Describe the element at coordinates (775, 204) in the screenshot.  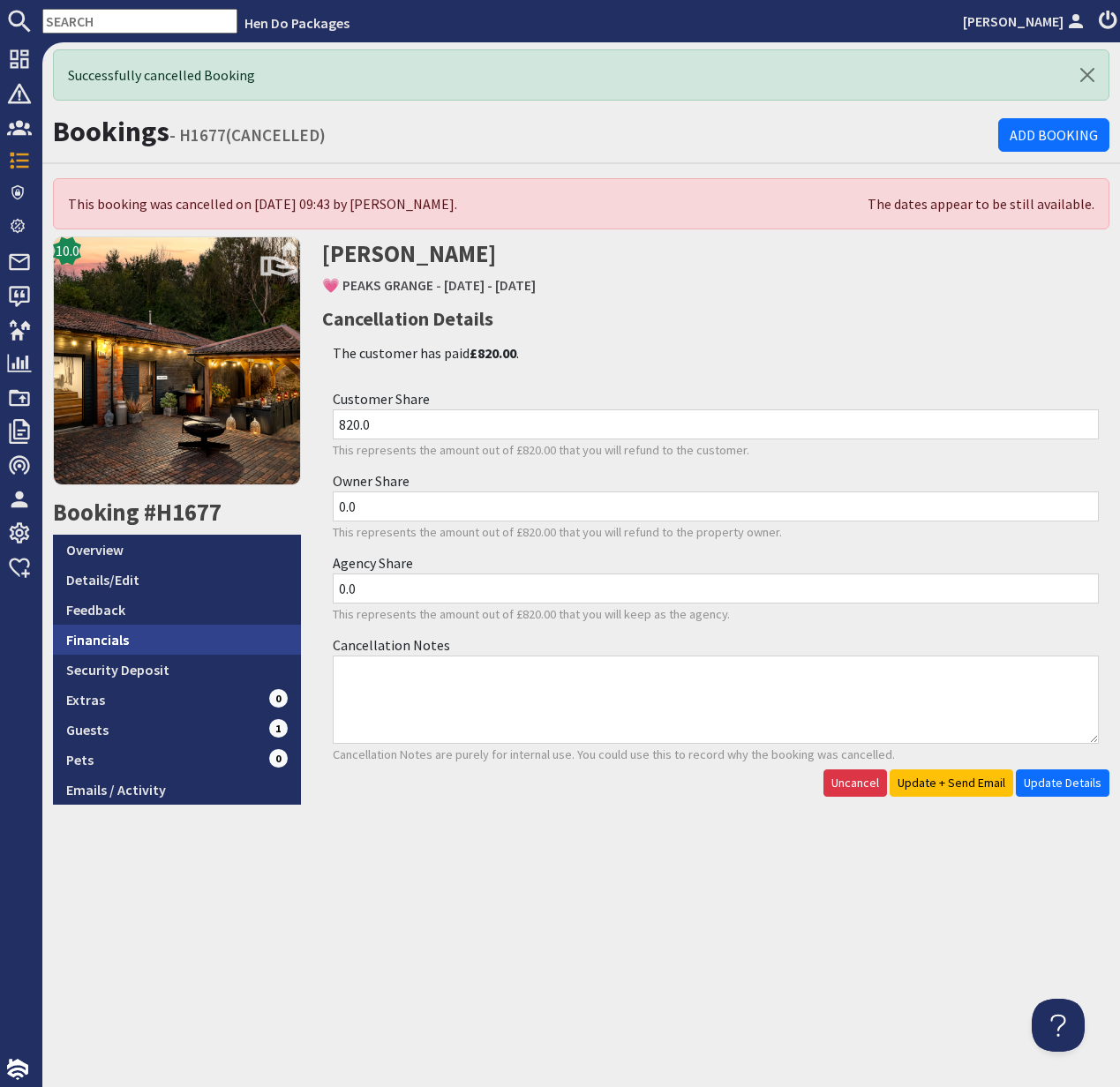
I see `div: The dates appear to be still available.` at that location.